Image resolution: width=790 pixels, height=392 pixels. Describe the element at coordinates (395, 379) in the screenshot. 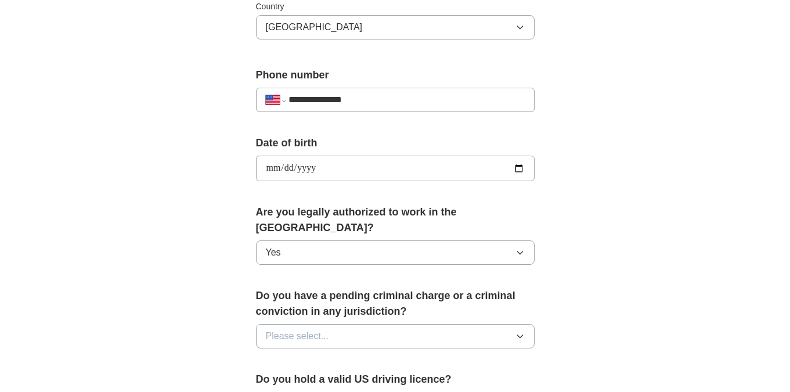

I see `label: Do you hold a valid US driving licence?` at that location.